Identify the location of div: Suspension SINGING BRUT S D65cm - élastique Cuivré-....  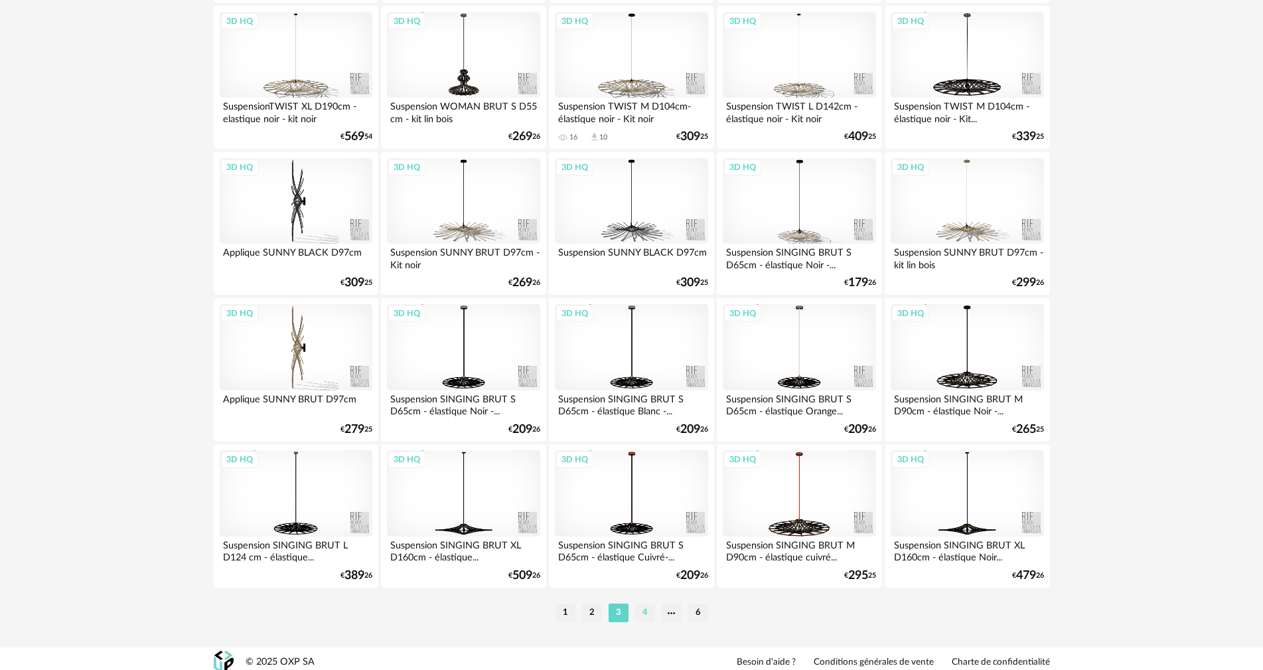
(631, 550).